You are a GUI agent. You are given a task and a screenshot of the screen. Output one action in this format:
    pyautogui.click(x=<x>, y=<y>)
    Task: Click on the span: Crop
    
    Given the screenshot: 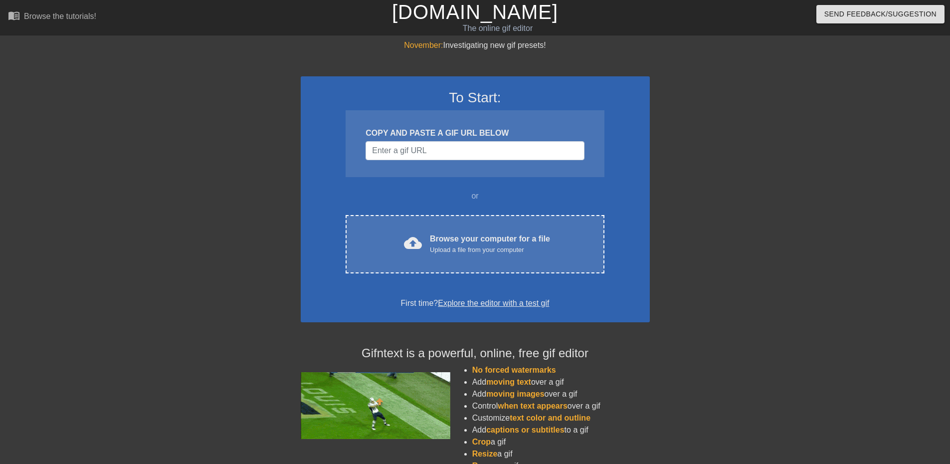 What is the action you would take?
    pyautogui.click(x=481, y=442)
    